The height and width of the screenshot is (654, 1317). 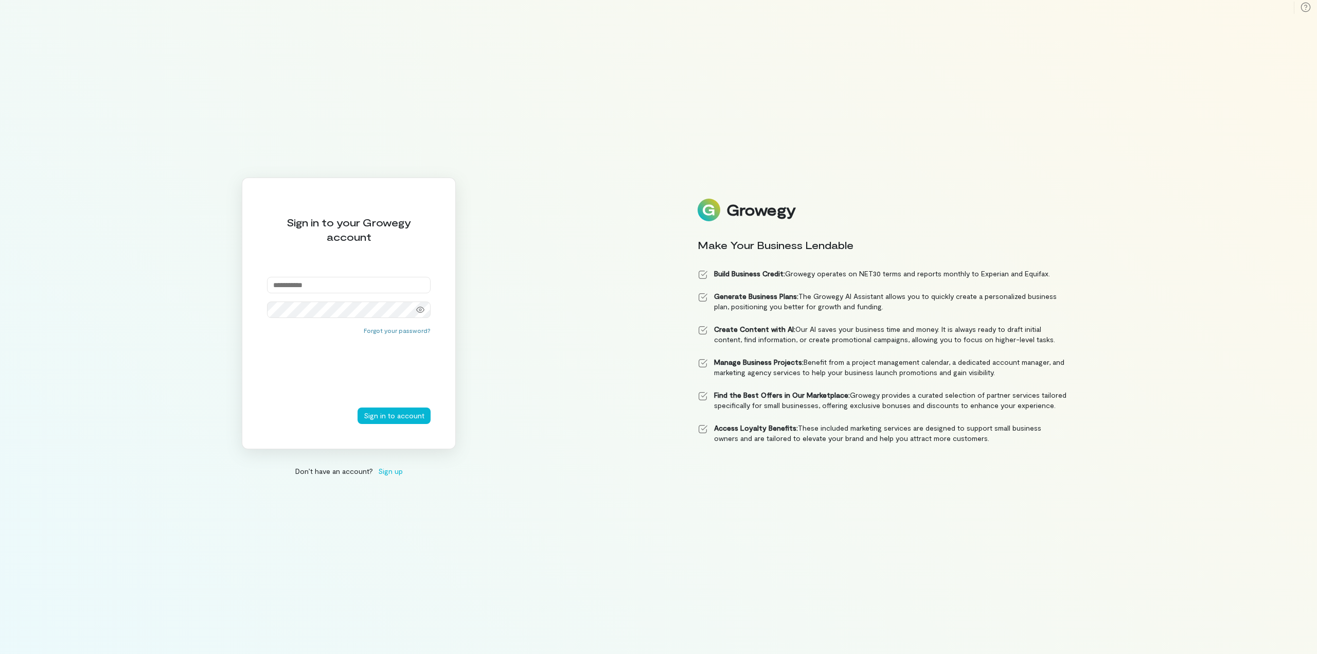 I want to click on span: Sign up, so click(x=391, y=471).